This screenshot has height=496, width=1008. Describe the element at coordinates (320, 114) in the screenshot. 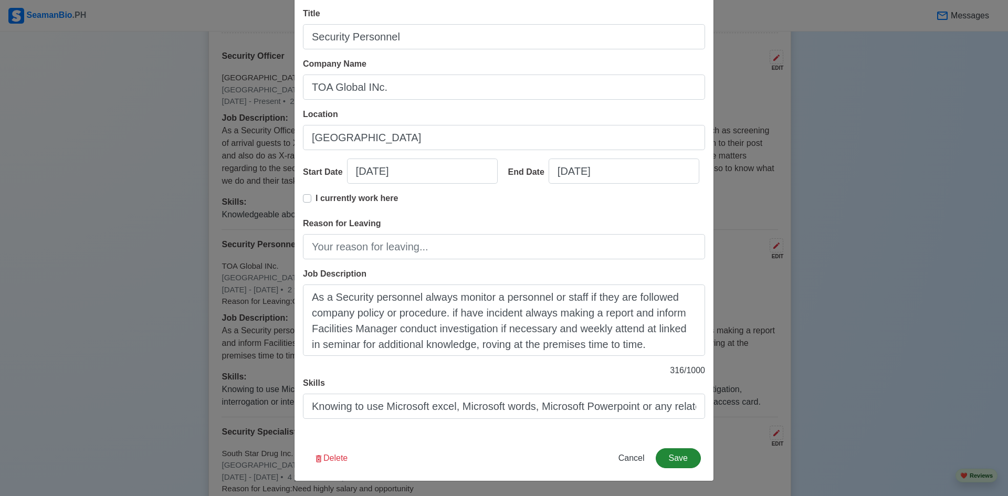

I see `span: Location` at that location.